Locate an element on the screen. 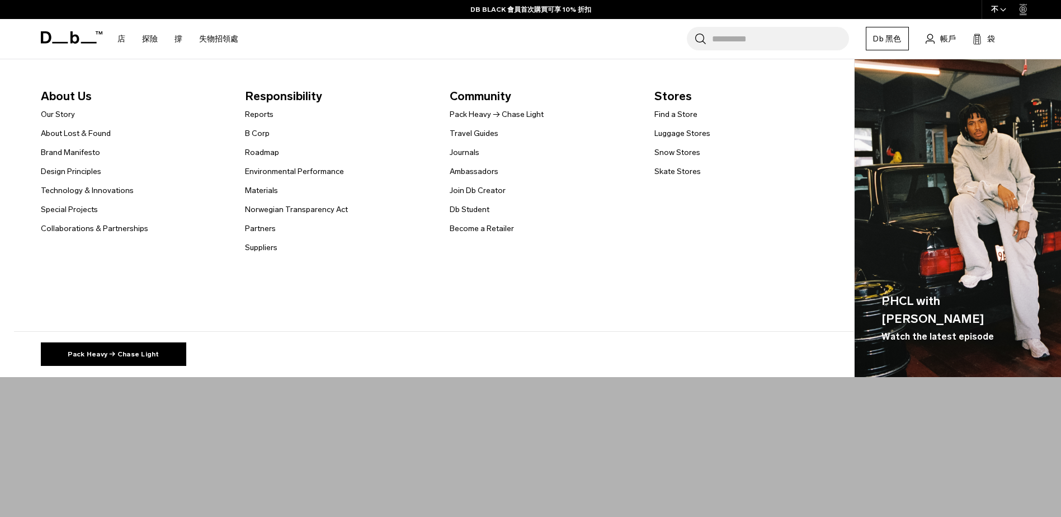 The width and height of the screenshot is (1061, 517). img: Db is located at coordinates (958, 218).